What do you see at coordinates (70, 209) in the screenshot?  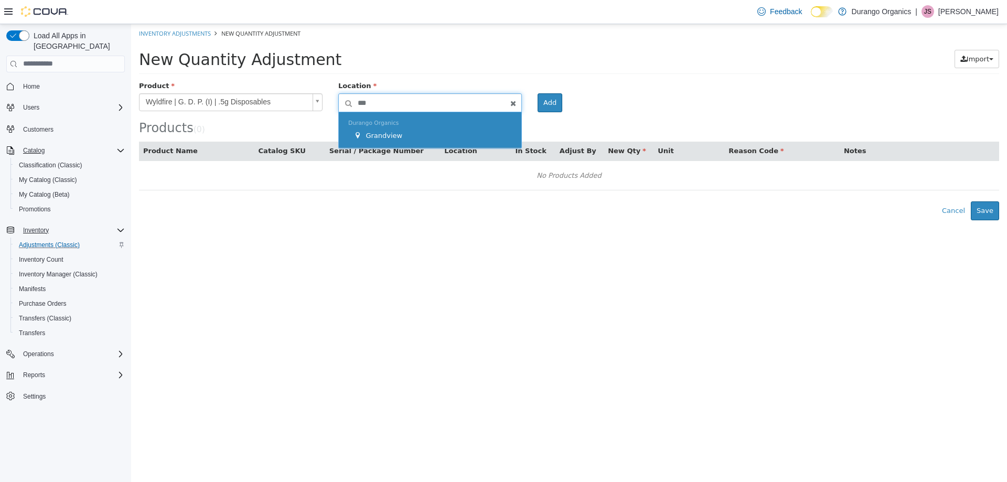 I see `button: Promotions` at bounding box center [70, 209].